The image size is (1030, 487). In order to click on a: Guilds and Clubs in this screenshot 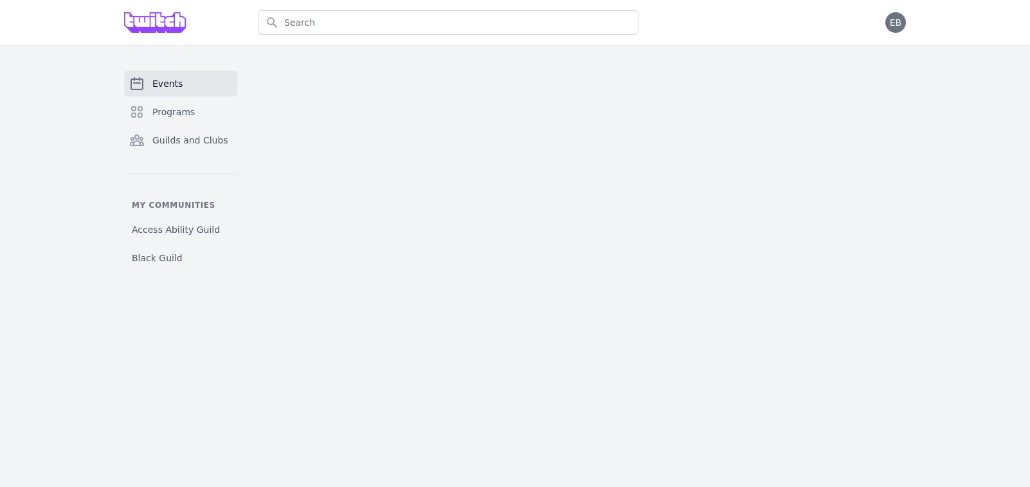, I will do `click(181, 140)`.